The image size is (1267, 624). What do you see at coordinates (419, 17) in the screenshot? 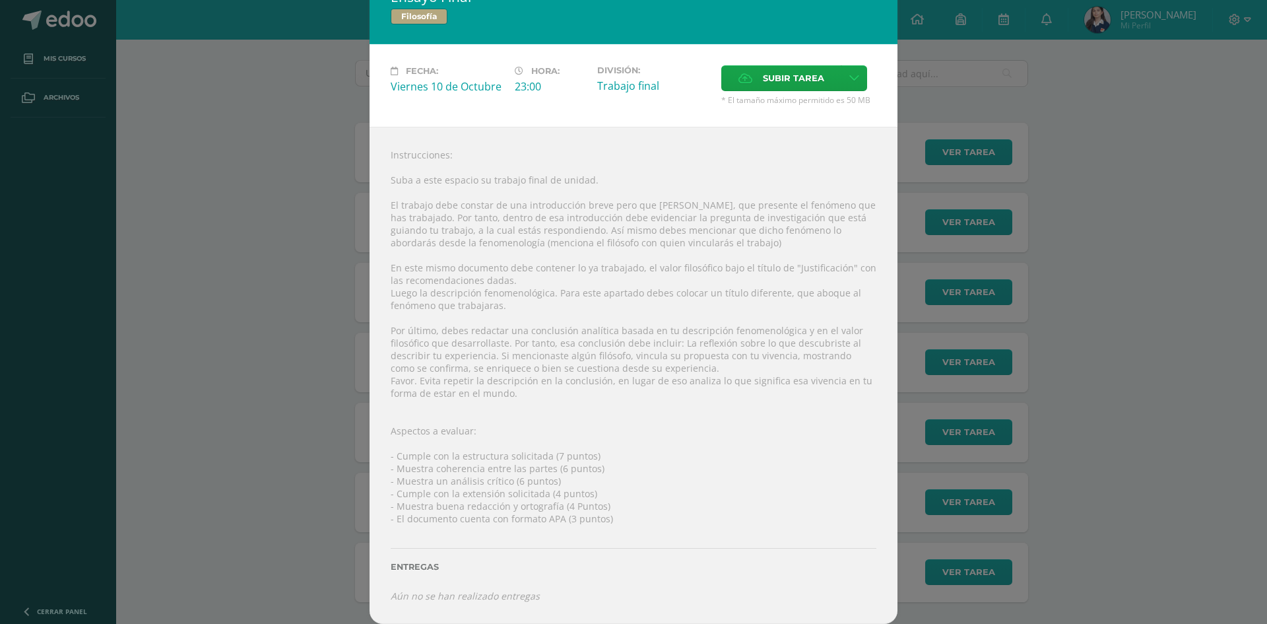
I see `span: Filosofía` at bounding box center [419, 17].